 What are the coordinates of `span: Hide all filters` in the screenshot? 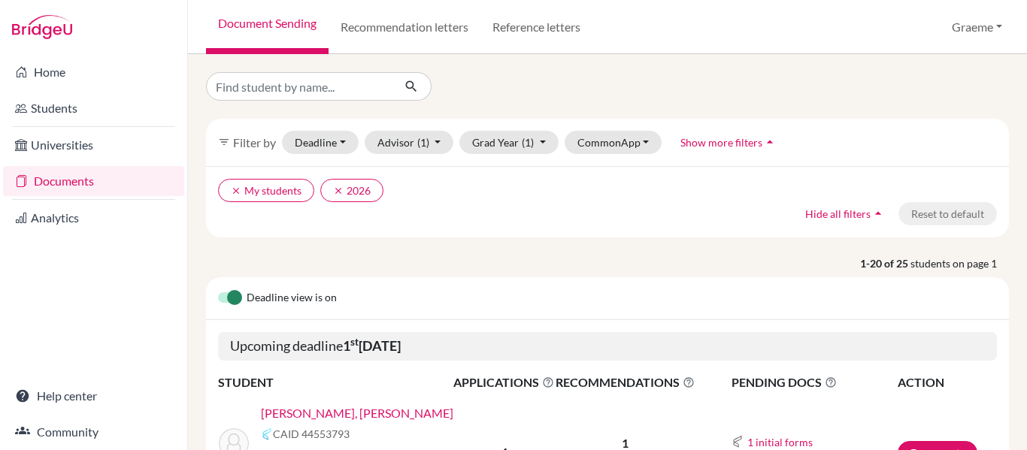 It's located at (838, 214).